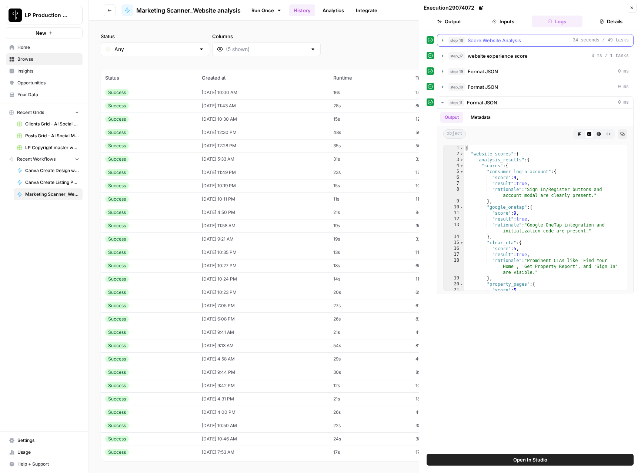 The image size is (641, 473). What do you see at coordinates (461, 154) in the screenshot?
I see `span: Toggle code folding, rows 2 through 105` at bounding box center [461, 154].